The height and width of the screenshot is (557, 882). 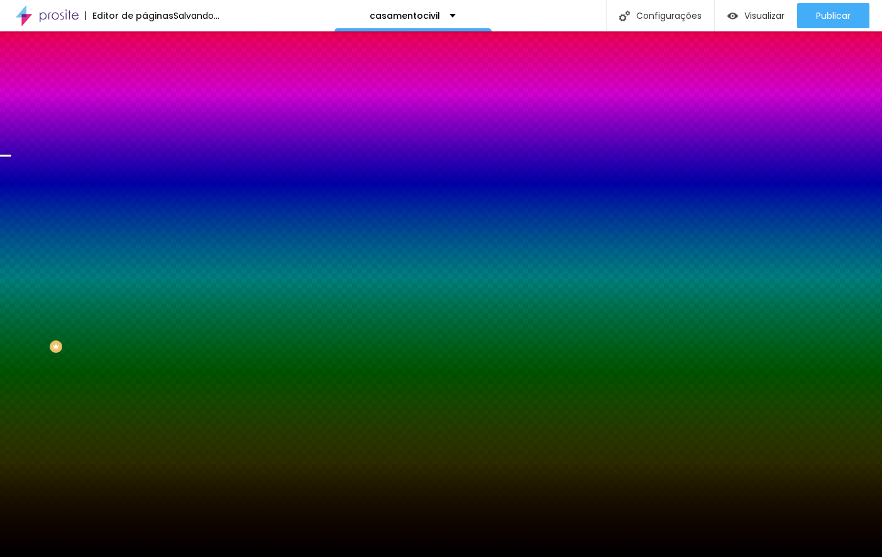 What do you see at coordinates (832, 16) in the screenshot?
I see `button: Publicar` at bounding box center [832, 16].